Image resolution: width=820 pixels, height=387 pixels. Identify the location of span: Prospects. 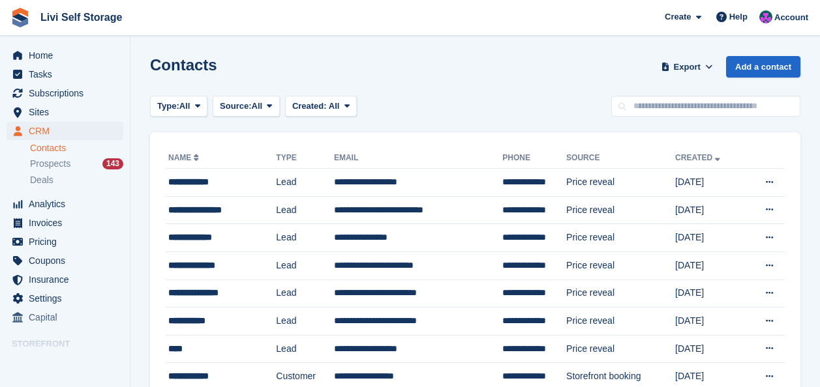
(50, 164).